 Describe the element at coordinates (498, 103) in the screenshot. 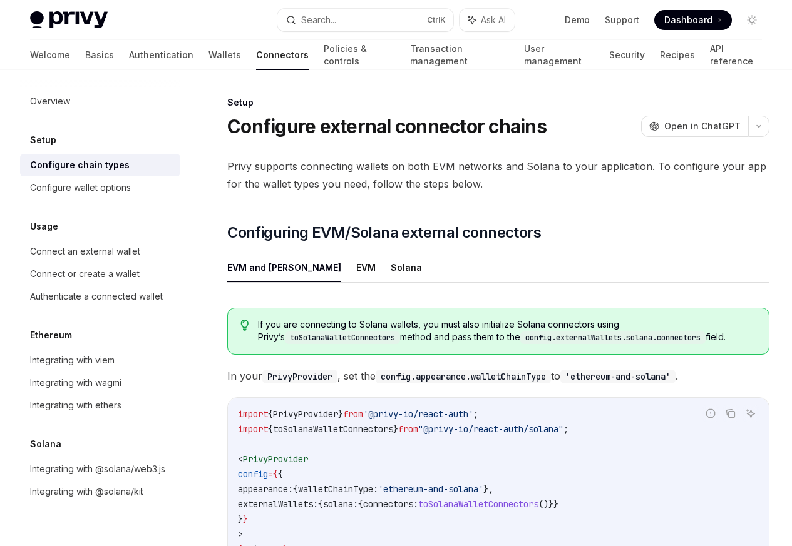

I see `div: Setup` at that location.